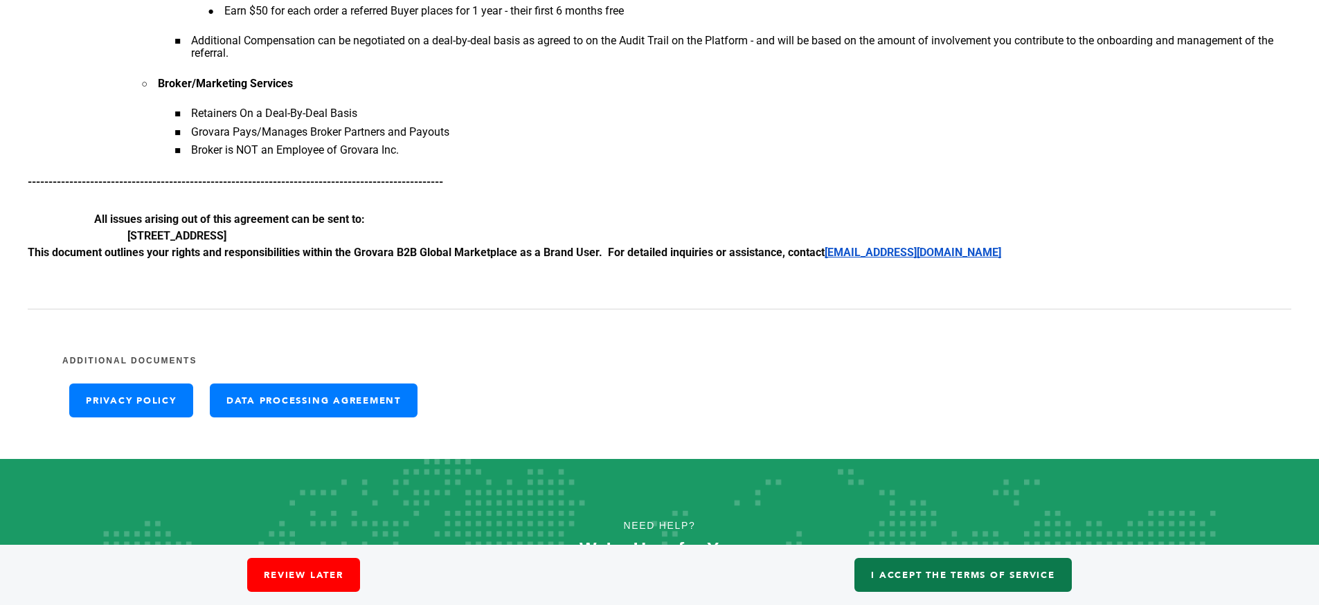 This screenshot has height=605, width=1319. Describe the element at coordinates (732, 46) in the screenshot. I see `span: Additional Compensation can be negotiated on a deal-by-deal basis as agreed to on the Audit Trail...` at that location.